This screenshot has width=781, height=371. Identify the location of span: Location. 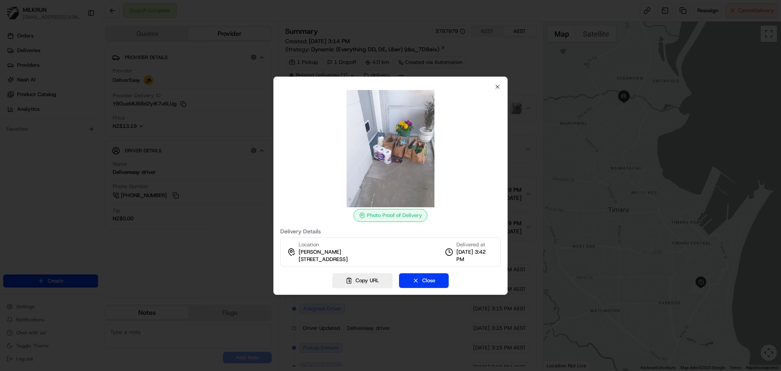
(309, 244).